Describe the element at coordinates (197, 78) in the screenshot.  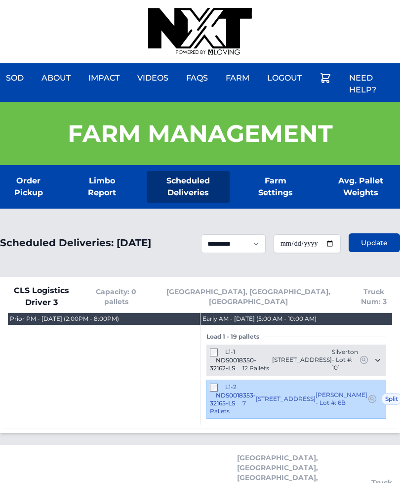
I see `a: FAQs` at that location.